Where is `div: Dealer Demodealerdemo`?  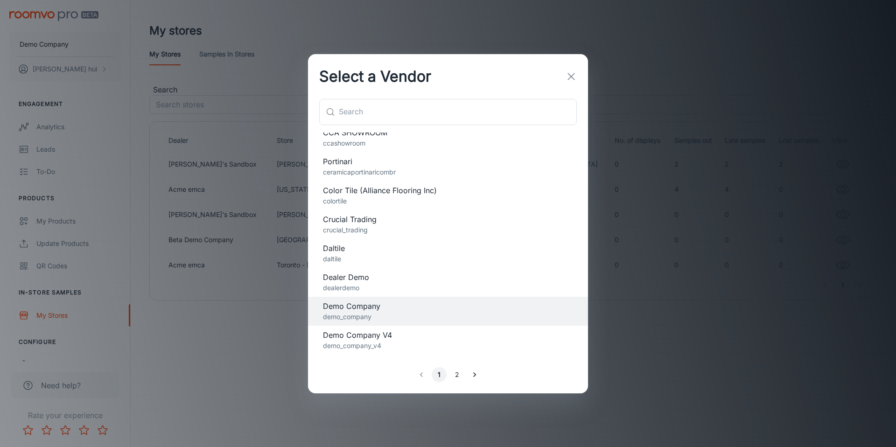 div: Dealer Demodealerdemo is located at coordinates (448, 282).